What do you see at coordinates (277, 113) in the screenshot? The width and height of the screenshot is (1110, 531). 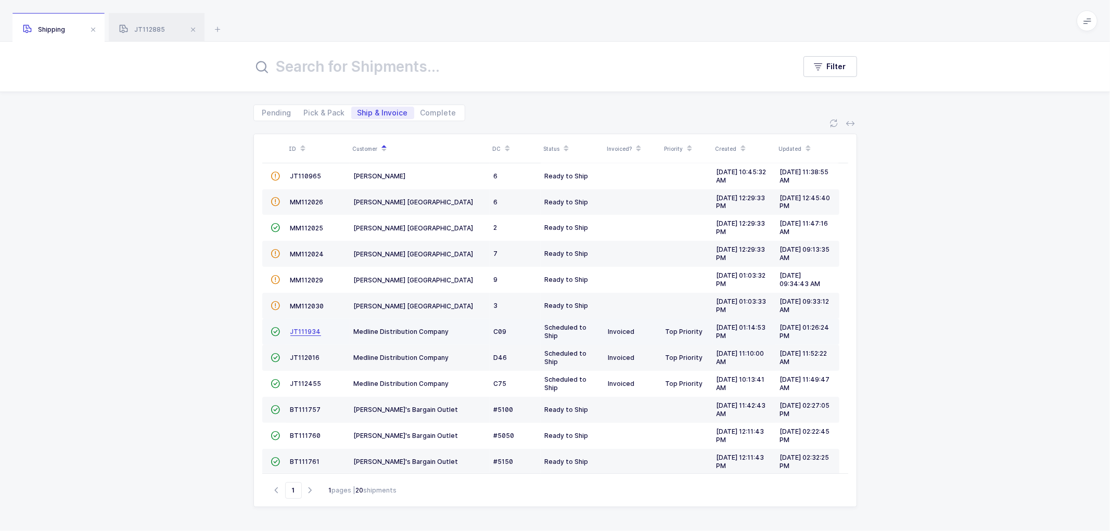 I see `span: Pending` at bounding box center [277, 113].